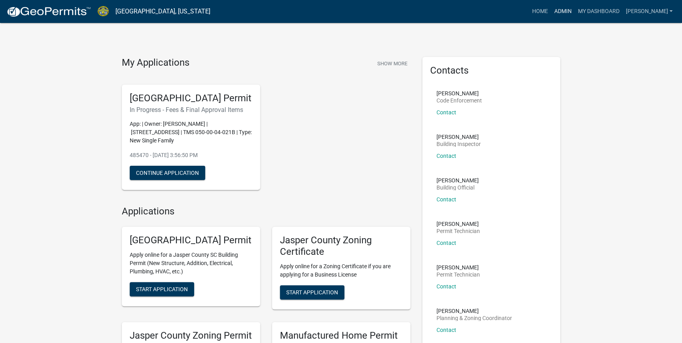 The image size is (682, 343). What do you see at coordinates (191, 263) in the screenshot?
I see `p: Apply online for a Jasper County SC Building Permit (New Structure, Addition, Electrical, Plumbin...` at bounding box center [191, 263].